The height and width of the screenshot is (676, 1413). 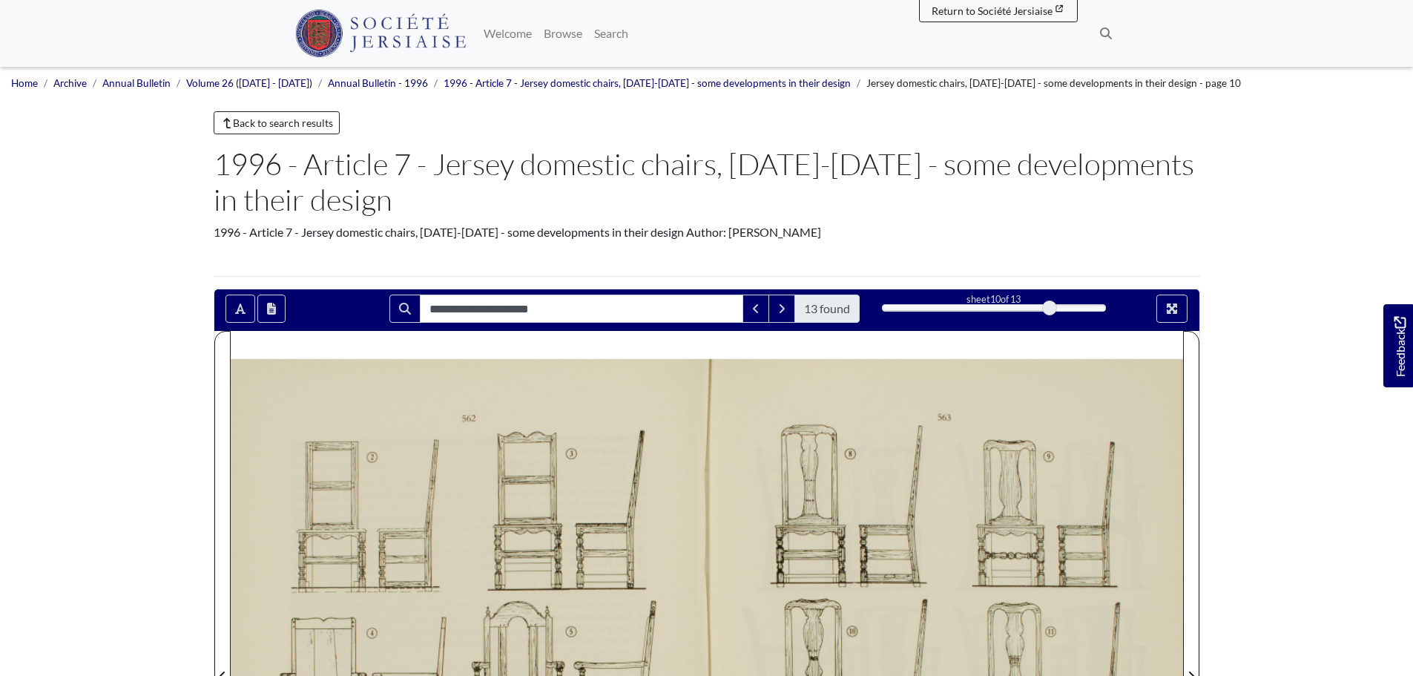 What do you see at coordinates (994, 299) in the screenshot?
I see `div: sheet of 13` at bounding box center [994, 299].